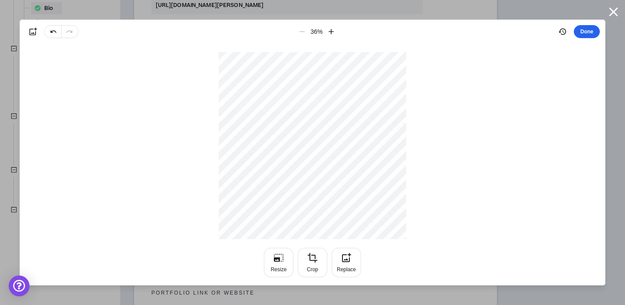  What do you see at coordinates (279, 263) in the screenshot?
I see `button: Resize` at bounding box center [279, 263].